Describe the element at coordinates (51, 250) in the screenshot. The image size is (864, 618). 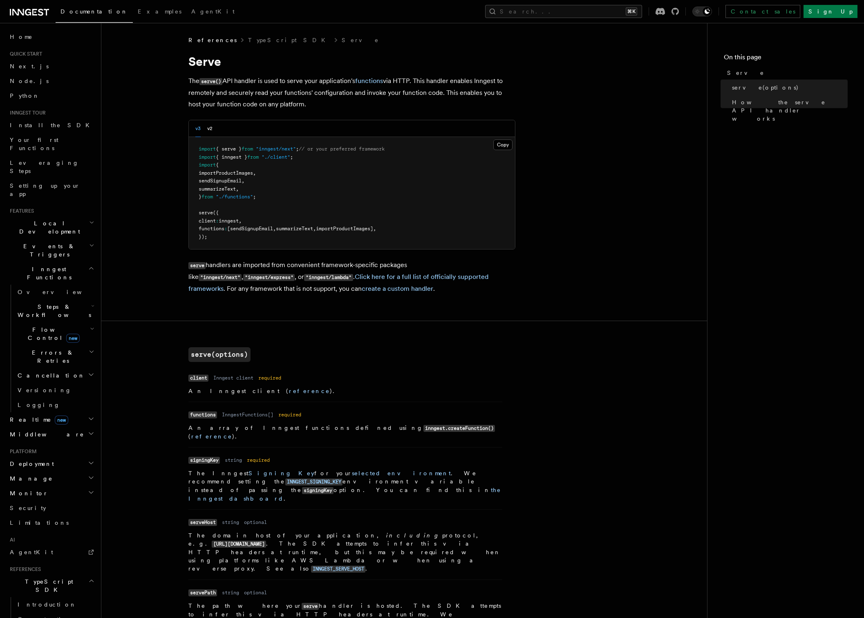
I see `button: Events & Triggers` at that location.